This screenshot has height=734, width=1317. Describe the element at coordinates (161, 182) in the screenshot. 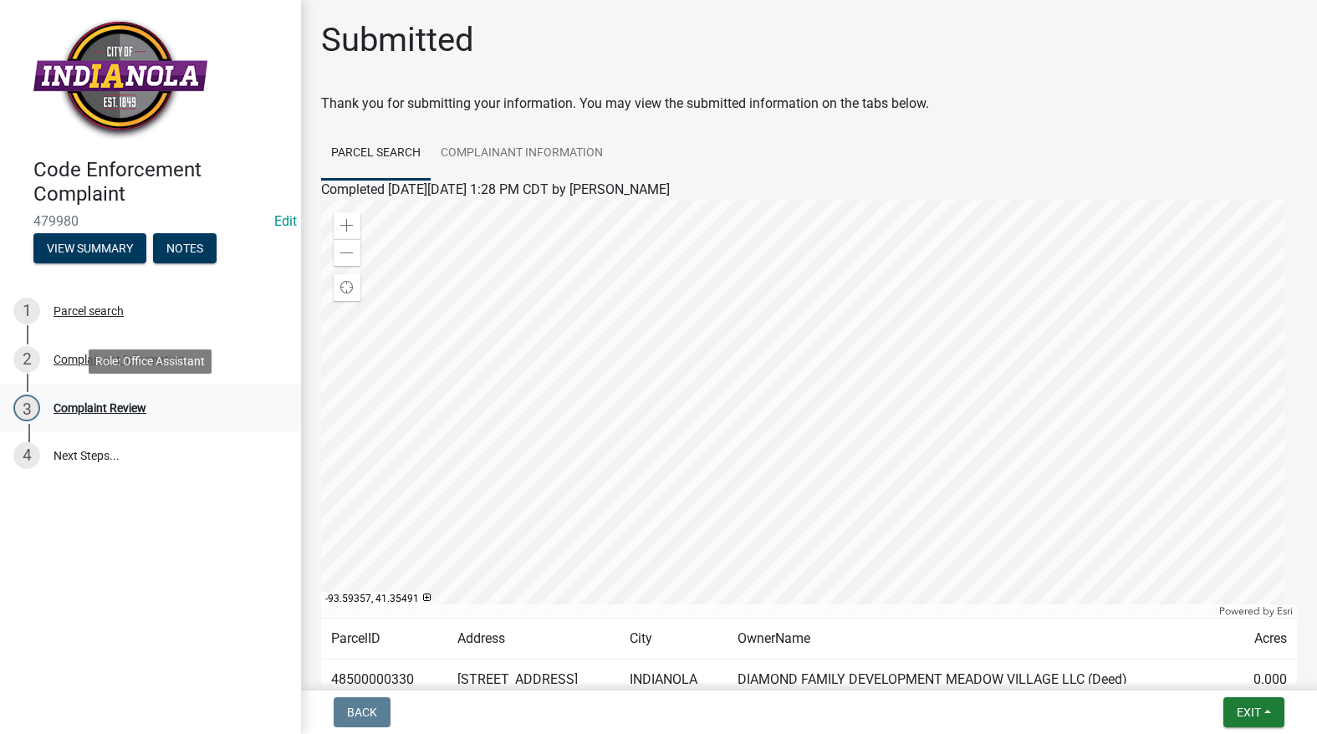

I see `h4: Code Enforcement Complaint` at that location.